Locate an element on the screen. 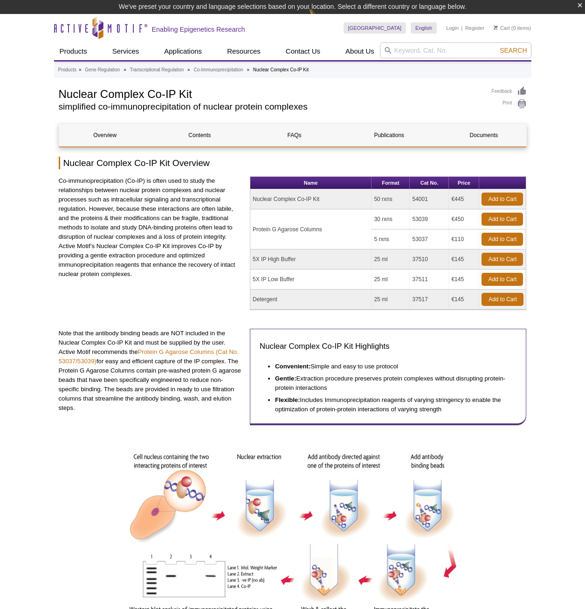 The image size is (585, 609). a: FAQs is located at coordinates (294, 135).